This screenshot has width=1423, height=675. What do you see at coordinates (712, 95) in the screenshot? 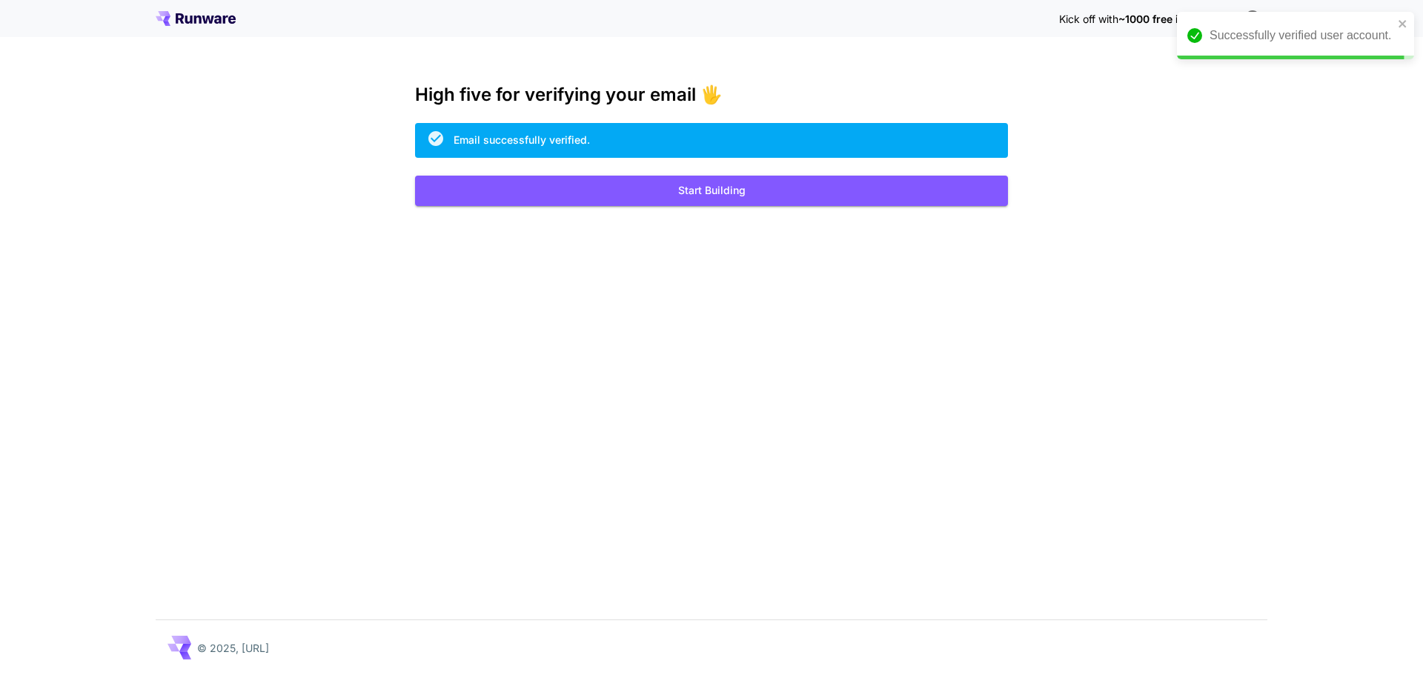
I see `h3: High five for verifying your email 🖐️` at bounding box center [712, 95].